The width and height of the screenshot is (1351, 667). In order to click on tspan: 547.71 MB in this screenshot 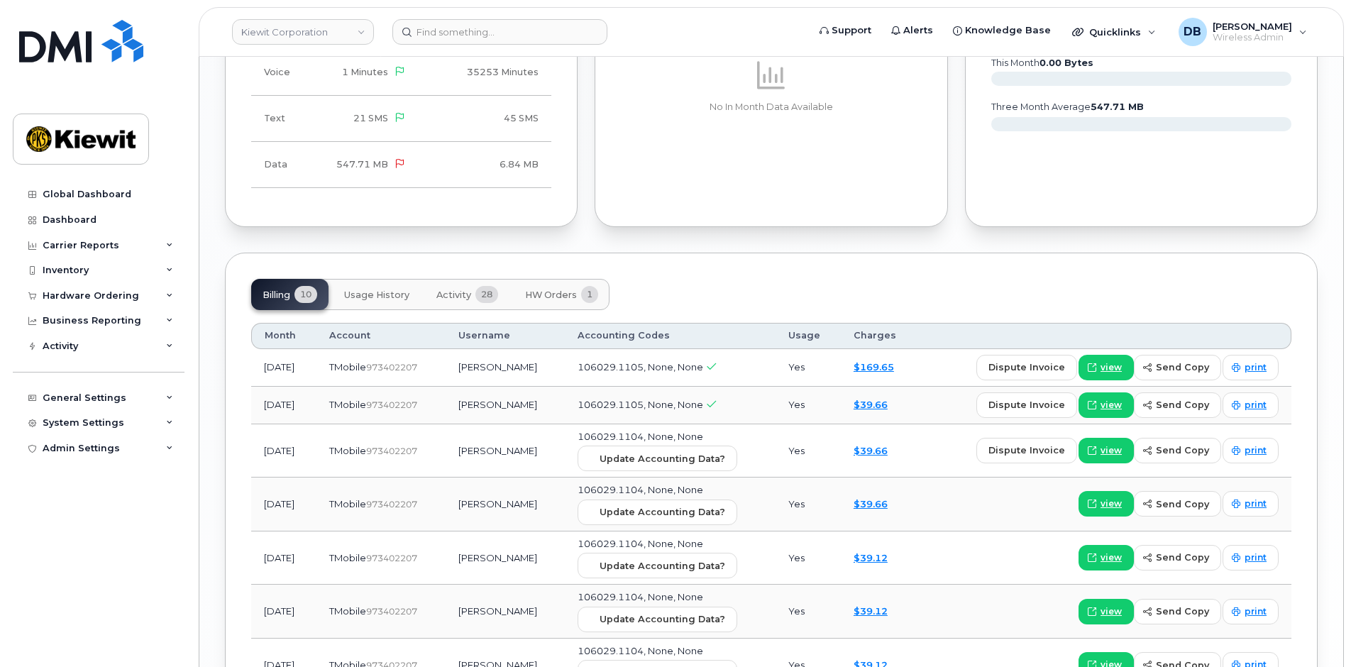, I will do `click(1117, 106)`.